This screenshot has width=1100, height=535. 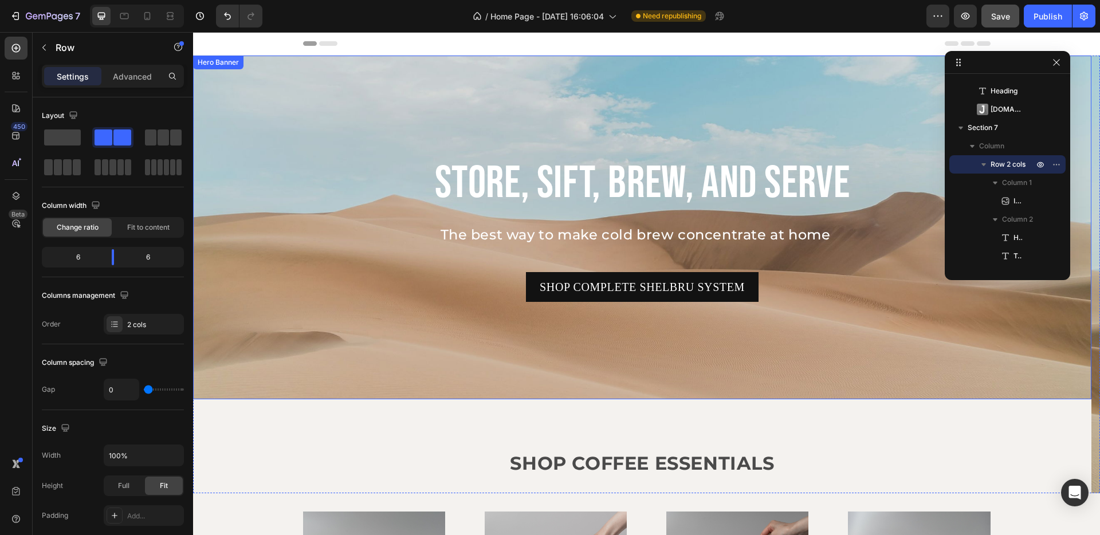 I want to click on p: Advanced, so click(x=132, y=76).